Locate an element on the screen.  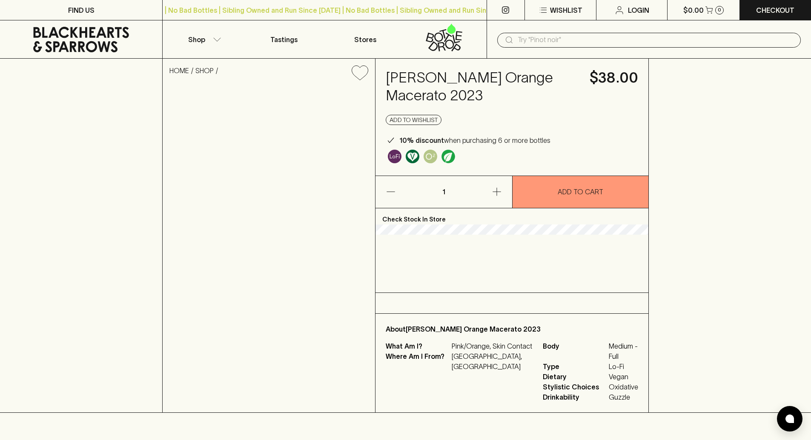
span: Type is located at coordinates (575, 367).